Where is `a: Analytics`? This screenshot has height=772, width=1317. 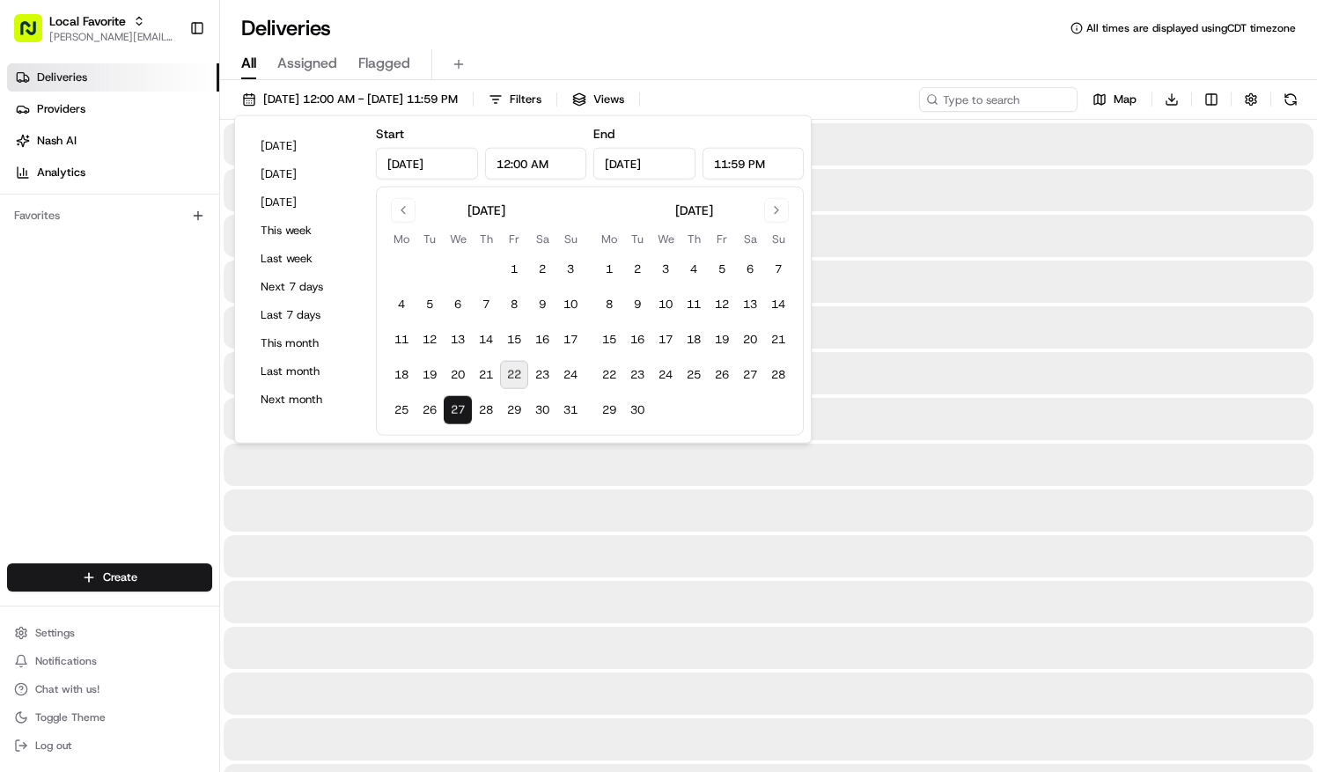 a: Analytics is located at coordinates (113, 173).